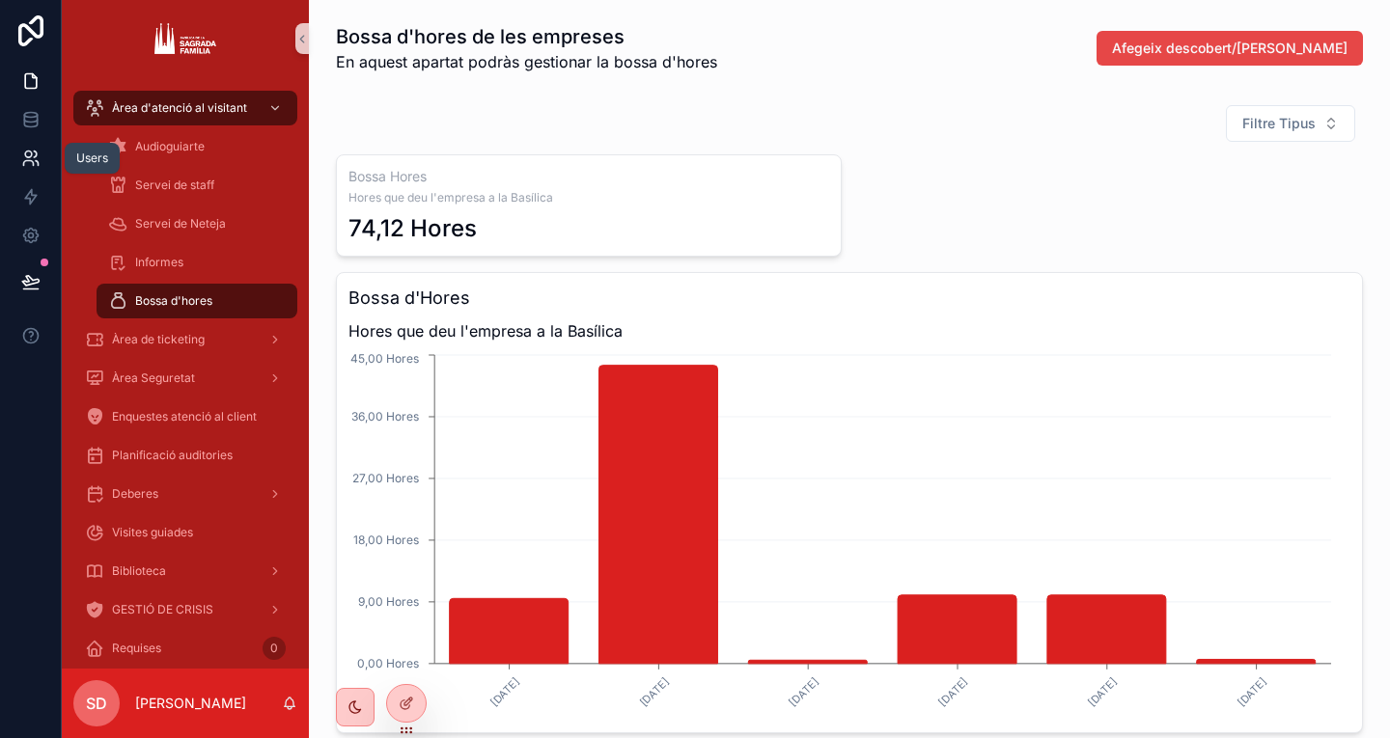 This screenshot has width=1390, height=738. I want to click on span: Planificació auditories, so click(172, 456).